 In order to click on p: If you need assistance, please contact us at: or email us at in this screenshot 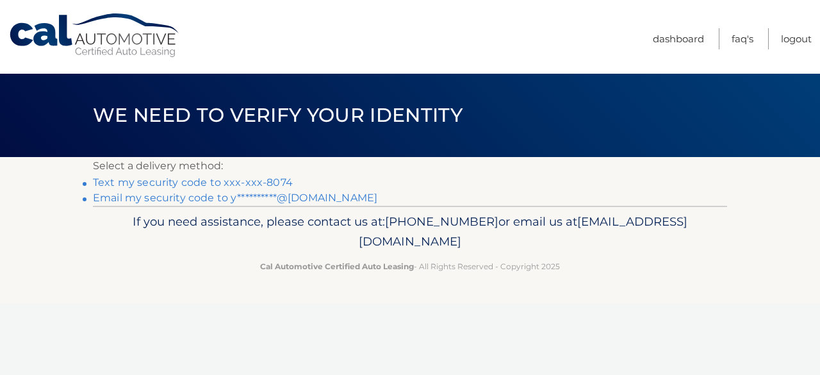, I will do `click(410, 232)`.